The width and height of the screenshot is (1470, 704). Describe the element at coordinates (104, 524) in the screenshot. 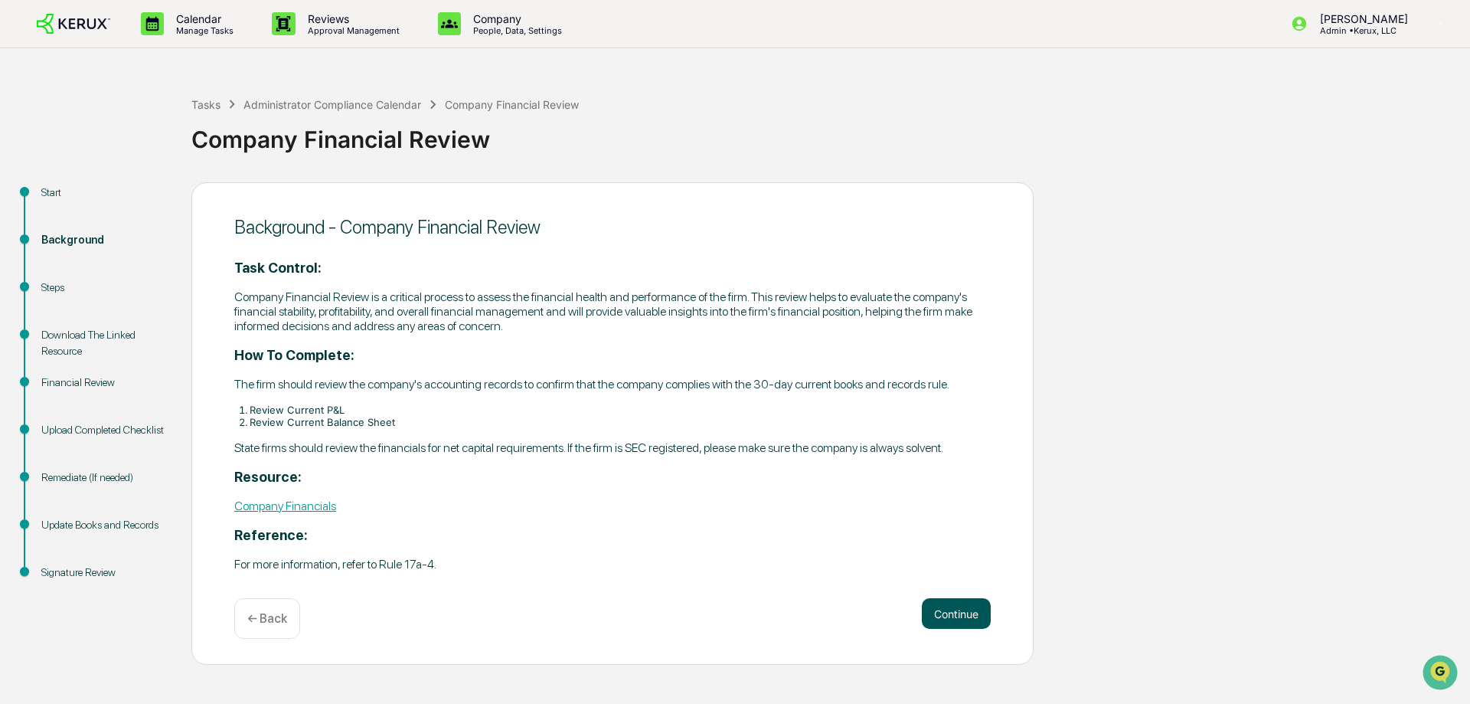

I see `div: Update Books and Records` at that location.